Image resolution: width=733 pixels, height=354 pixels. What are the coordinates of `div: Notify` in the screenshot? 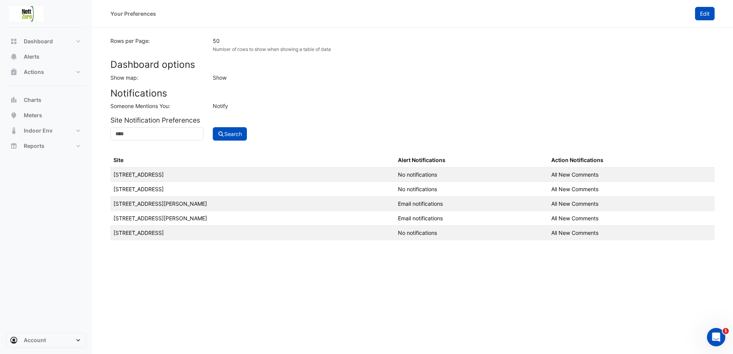 It's located at (463, 106).